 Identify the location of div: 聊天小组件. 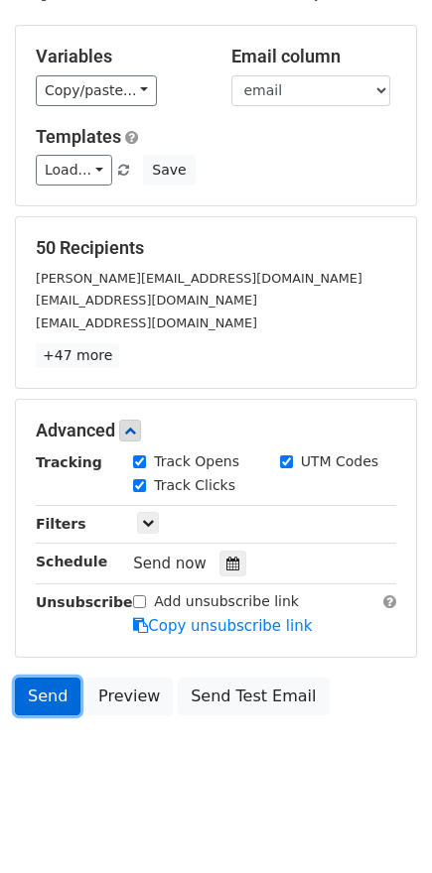
(382, 826).